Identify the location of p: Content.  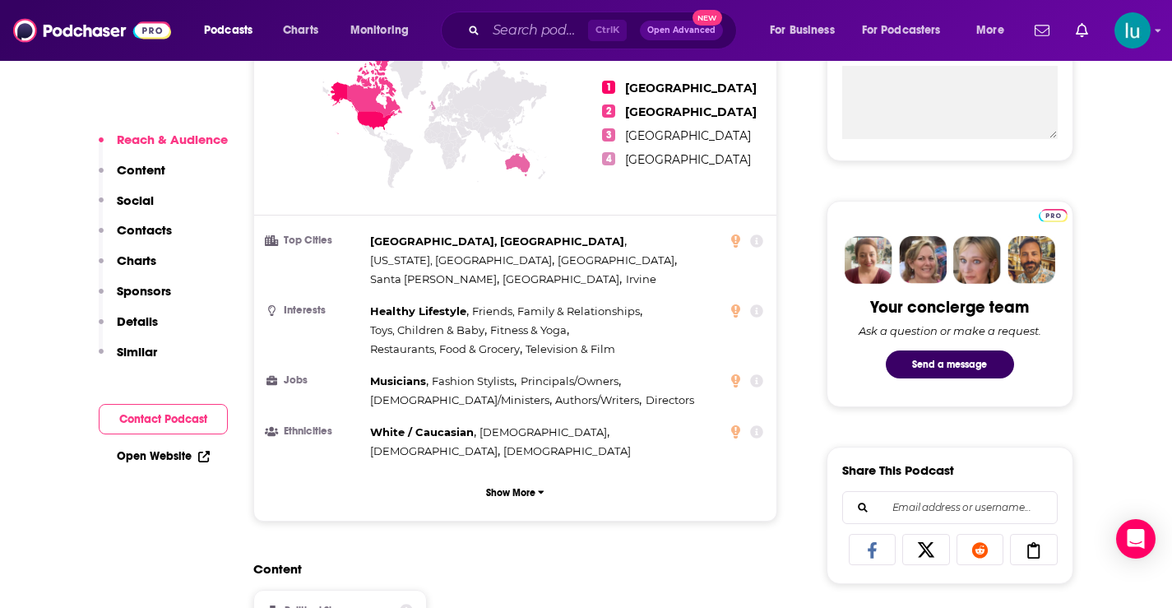
(141, 169).